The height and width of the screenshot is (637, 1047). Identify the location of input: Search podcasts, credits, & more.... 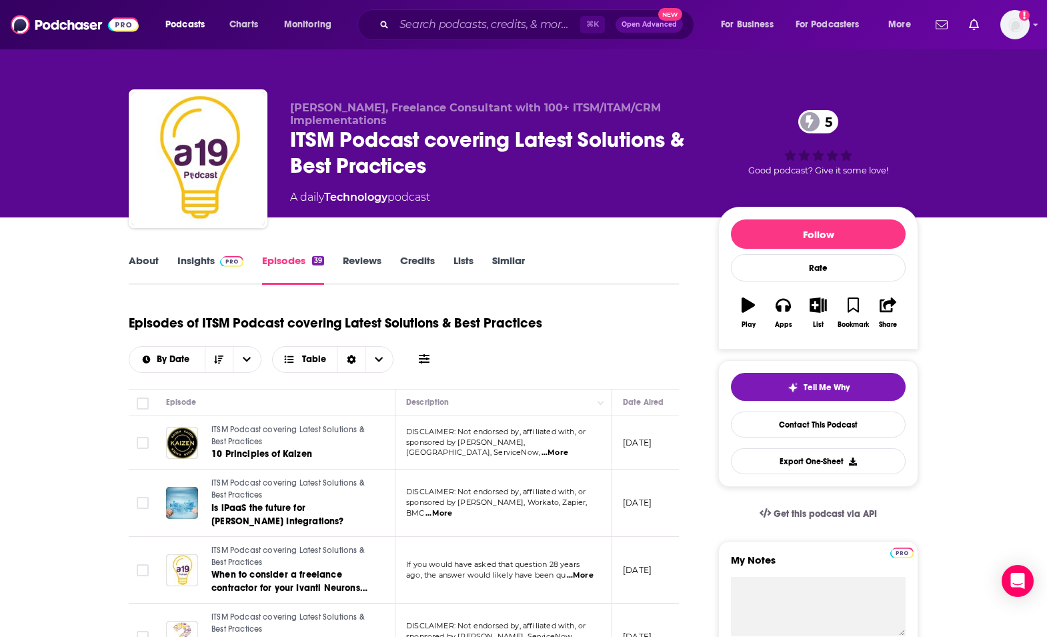
(487, 25).